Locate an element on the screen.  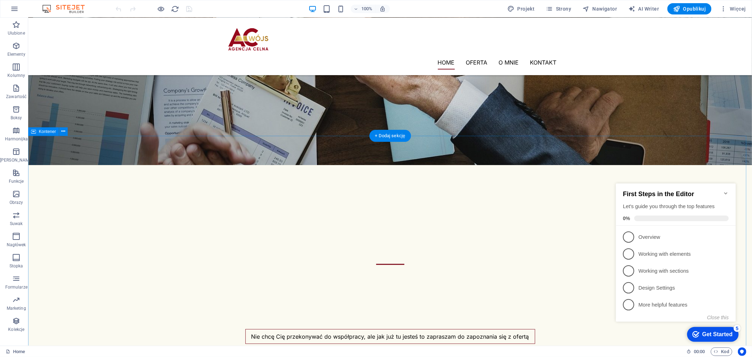
div: Get Started is located at coordinates (104, 161).